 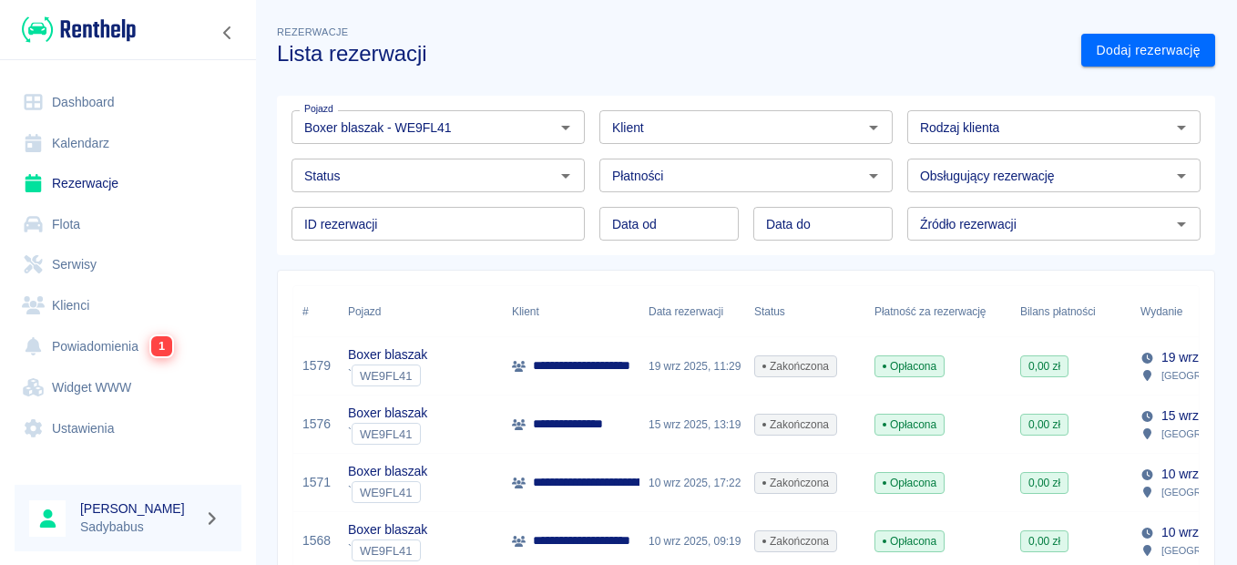 I want to click on a: 1579, so click(x=316, y=365).